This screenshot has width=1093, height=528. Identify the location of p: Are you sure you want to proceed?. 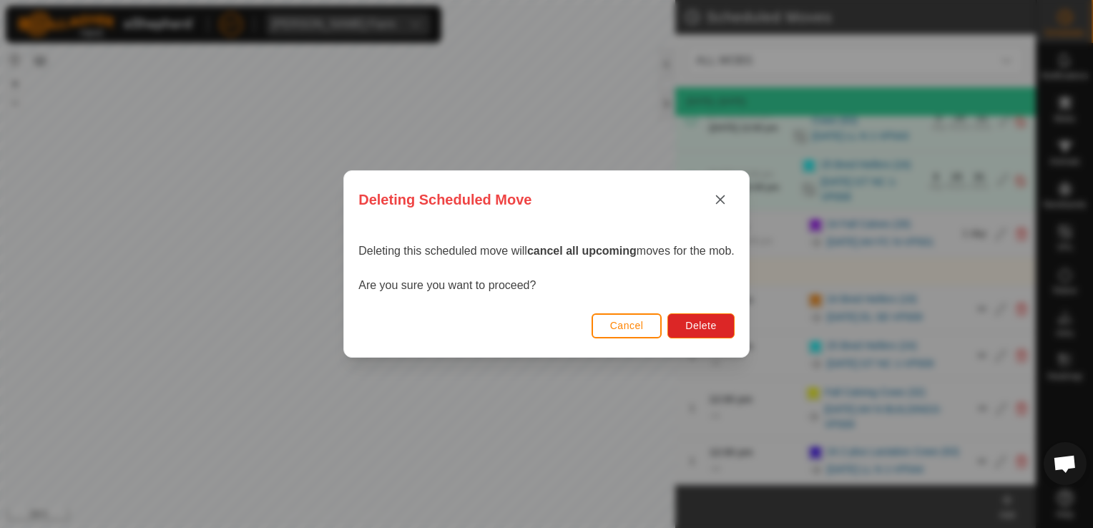
(546, 285).